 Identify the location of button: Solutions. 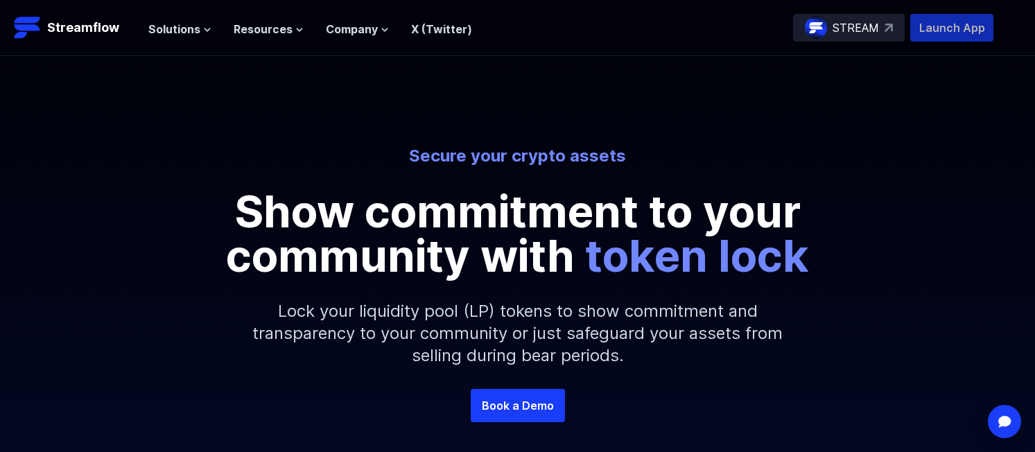
(180, 29).